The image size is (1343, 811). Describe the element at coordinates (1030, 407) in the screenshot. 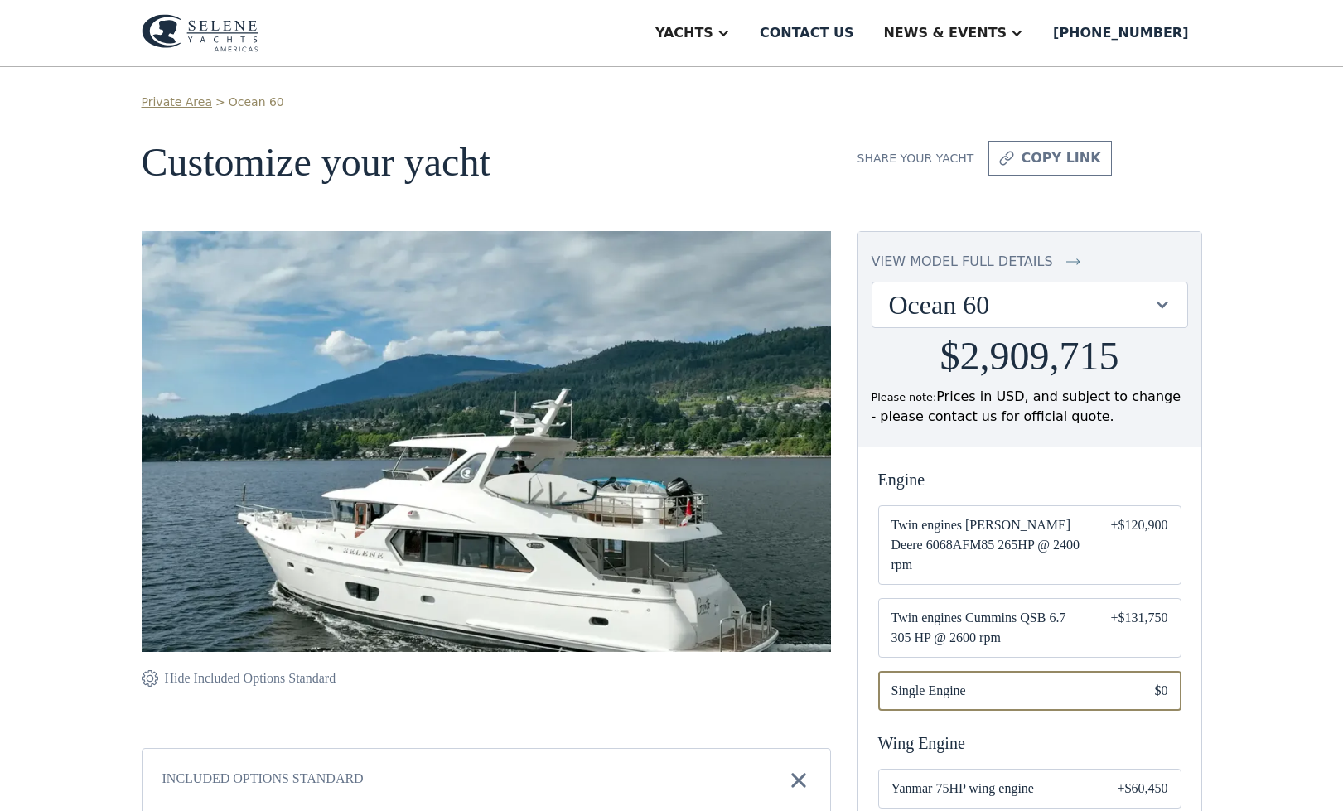

I see `div: Prices in USD, and subject to change - please contact us for official quote.` at that location.